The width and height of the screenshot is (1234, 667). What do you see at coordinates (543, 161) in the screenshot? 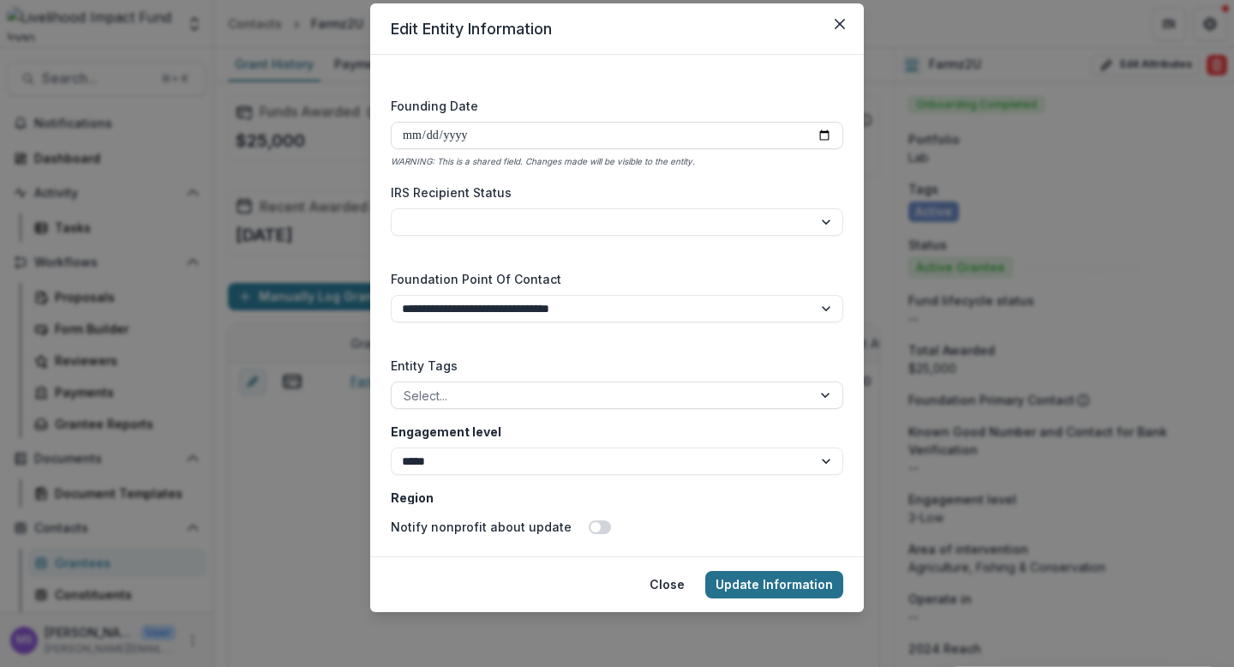
I see `i: WARNING: This is a shared field. Changes made will be visible to the entity.` at bounding box center [543, 161].